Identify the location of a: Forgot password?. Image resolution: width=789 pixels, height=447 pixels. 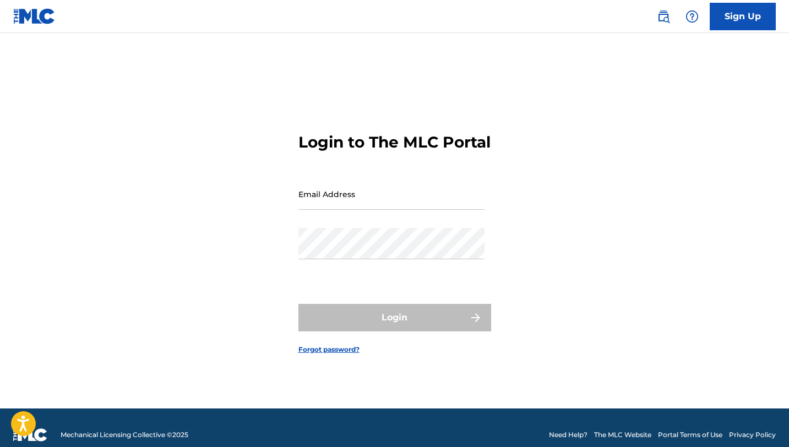
(329, 350).